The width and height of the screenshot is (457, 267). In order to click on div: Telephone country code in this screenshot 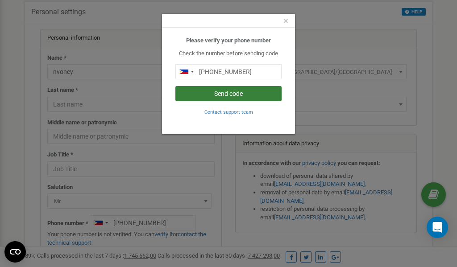, I will do `click(186, 72)`.